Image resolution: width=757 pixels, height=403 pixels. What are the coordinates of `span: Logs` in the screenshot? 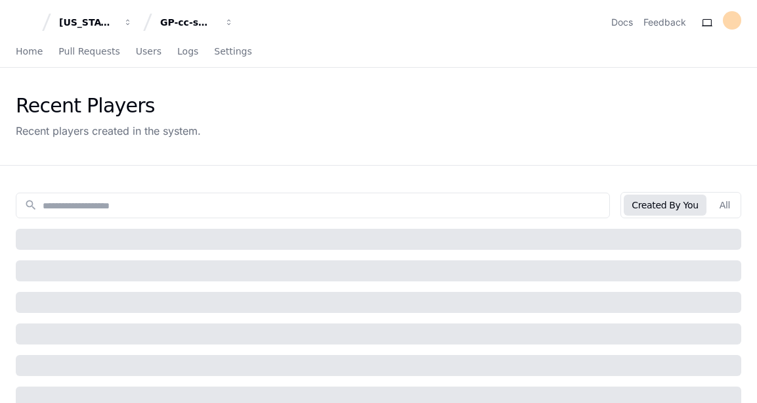 It's located at (188, 51).